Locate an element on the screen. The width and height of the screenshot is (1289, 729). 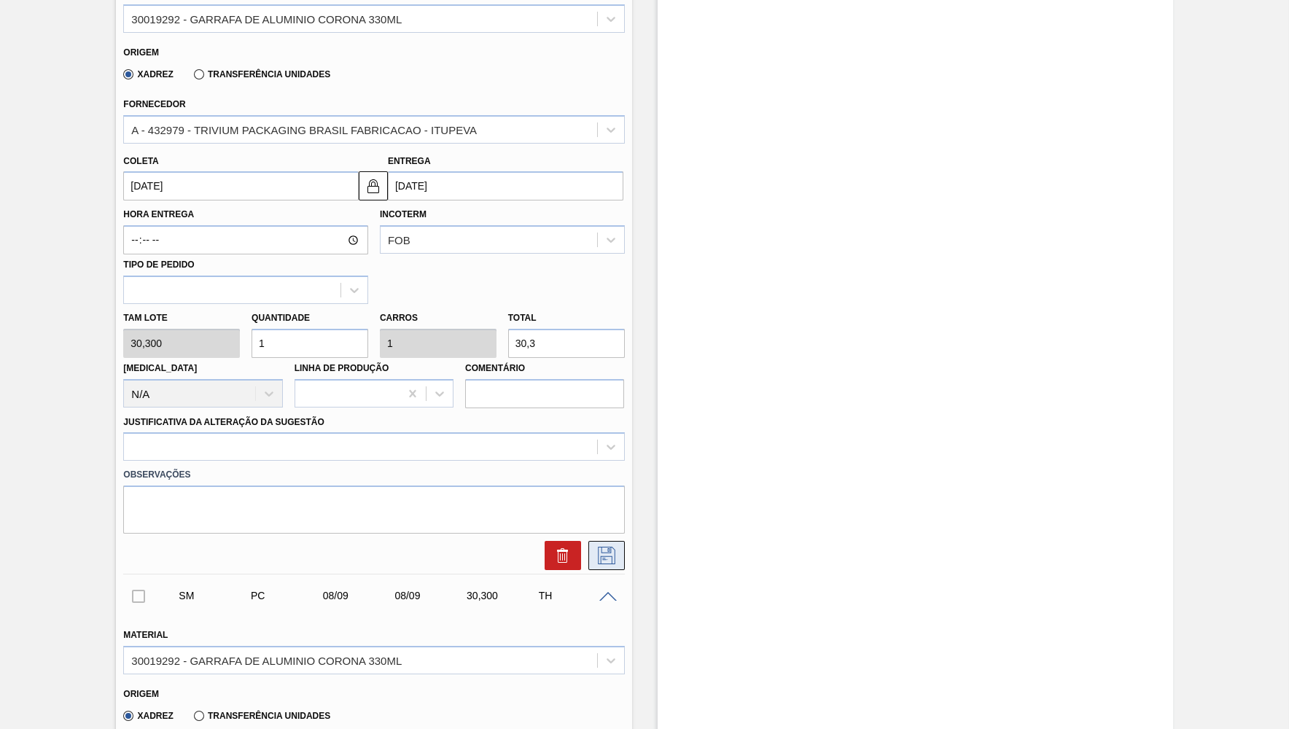
label: Comentário is located at coordinates (545, 368).